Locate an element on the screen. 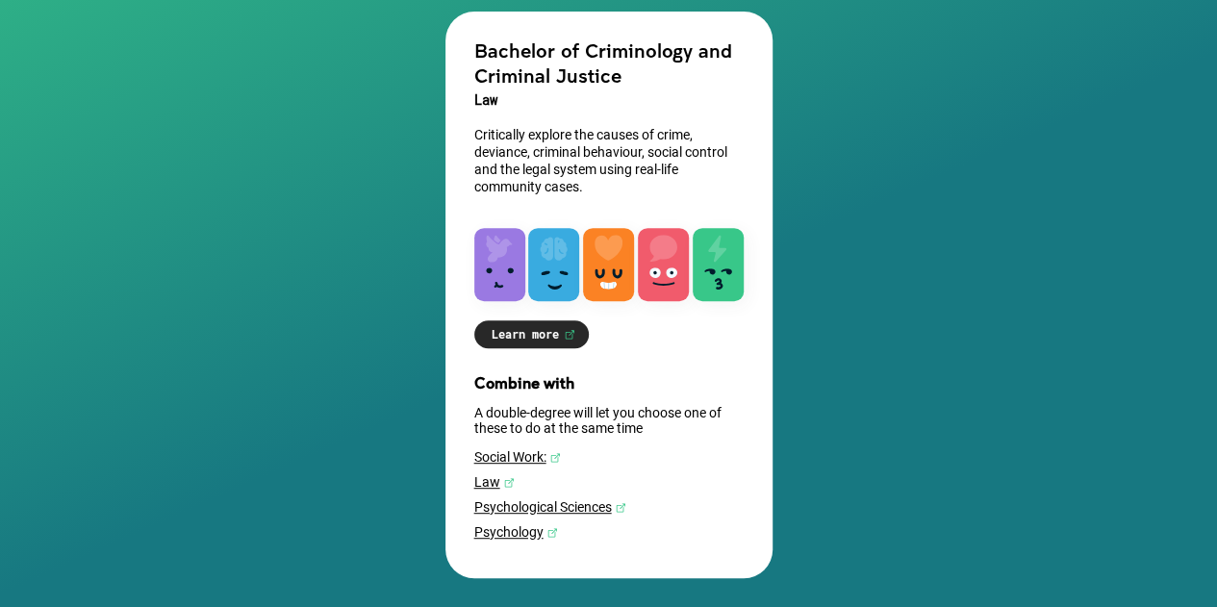 Image resolution: width=1217 pixels, height=607 pixels. p: A double-degree will let you choose one of these to do at the same time is located at coordinates (609, 420).